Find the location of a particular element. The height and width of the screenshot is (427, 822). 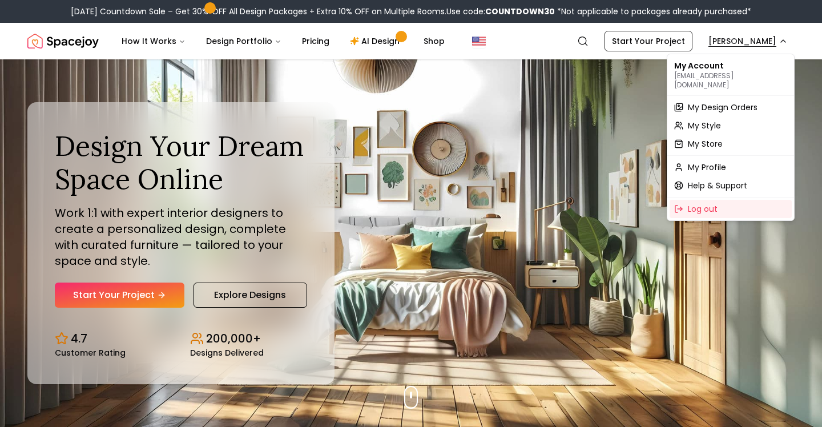

a: My Design Orders is located at coordinates (730, 107).